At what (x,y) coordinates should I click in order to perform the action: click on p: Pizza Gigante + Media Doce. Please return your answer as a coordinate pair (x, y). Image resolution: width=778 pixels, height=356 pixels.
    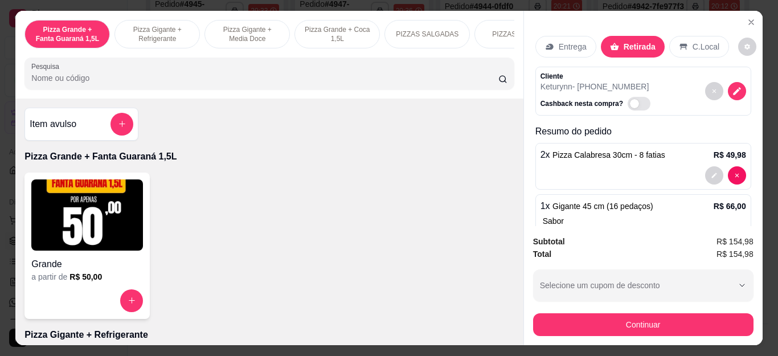
    Looking at the image, I should click on (247, 34).